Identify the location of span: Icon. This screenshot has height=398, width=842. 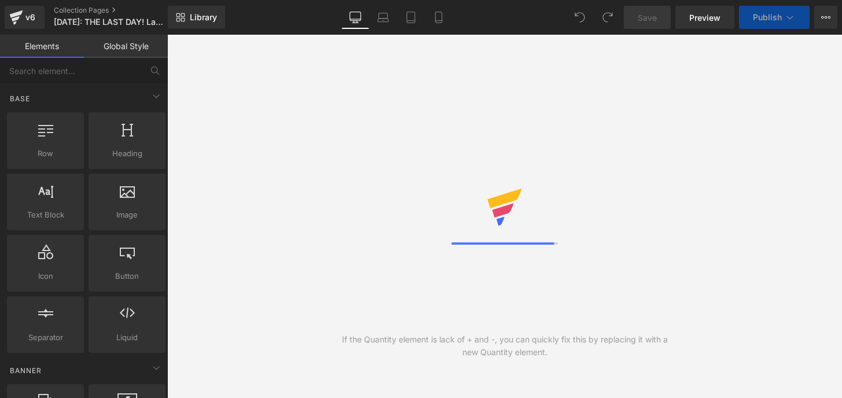
(45, 276).